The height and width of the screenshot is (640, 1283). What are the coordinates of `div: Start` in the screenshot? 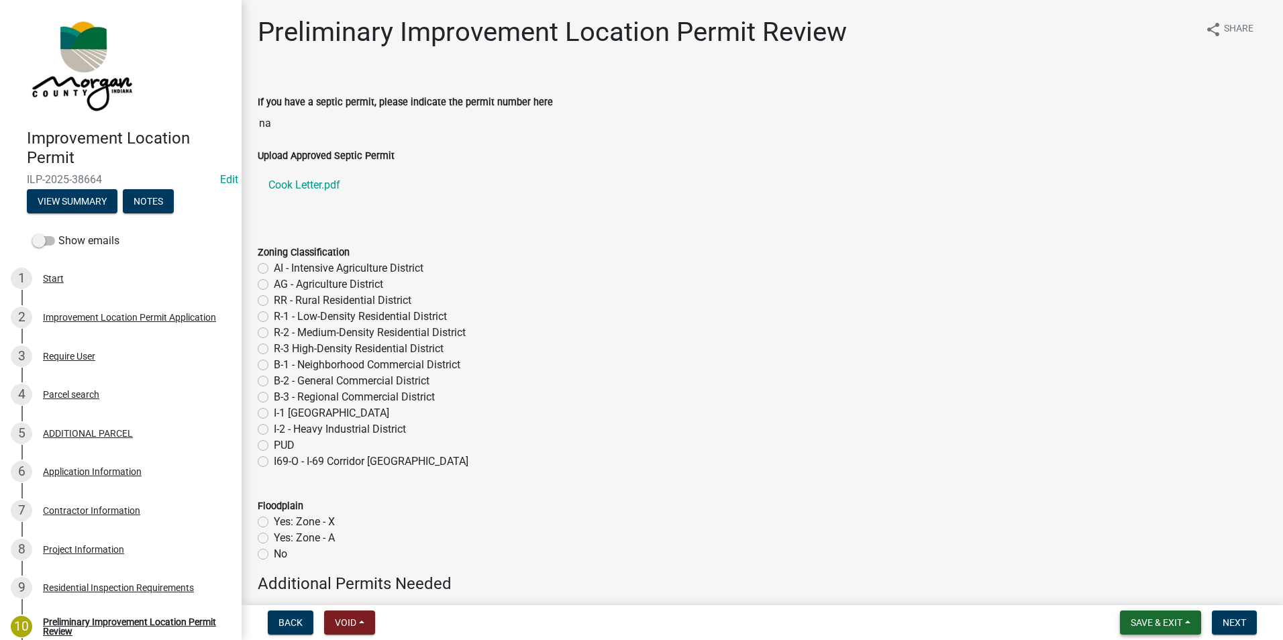 It's located at (53, 278).